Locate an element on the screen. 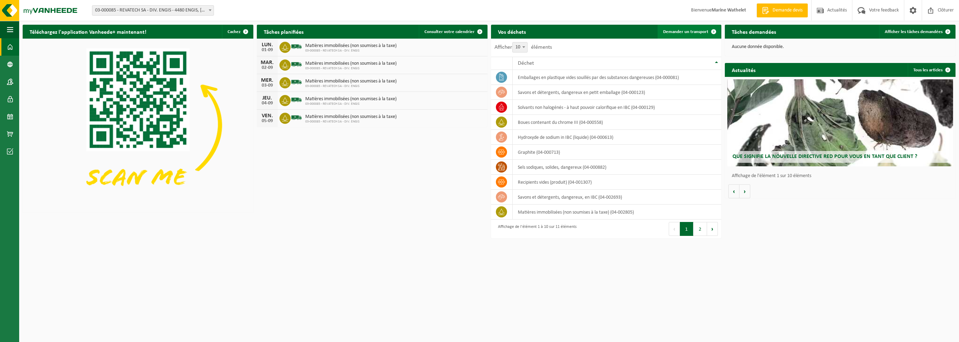 This screenshot has height=342, width=959. div: 01-09 is located at coordinates (267, 50).